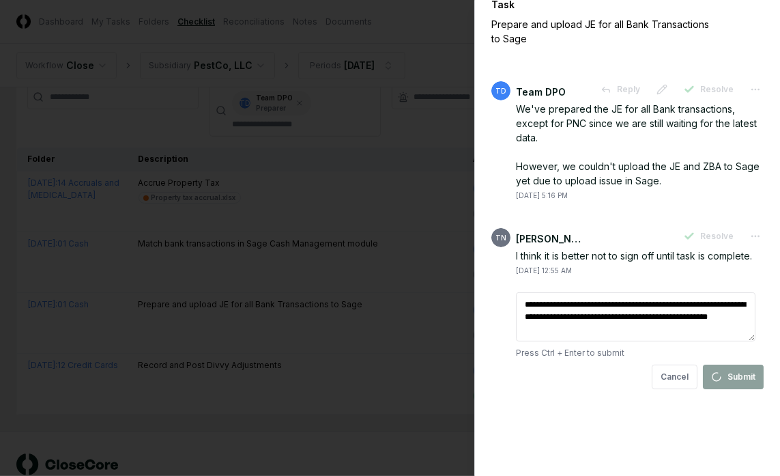 This screenshot has height=476, width=780. What do you see at coordinates (501, 91) in the screenshot?
I see `span: TD` at bounding box center [501, 91].